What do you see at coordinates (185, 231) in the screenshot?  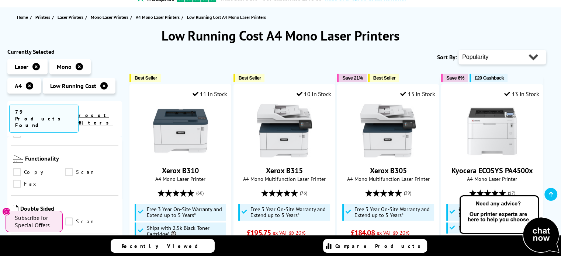 I see `span: Ships with 2.5k Black Toner Cartridge*` at bounding box center [185, 231].